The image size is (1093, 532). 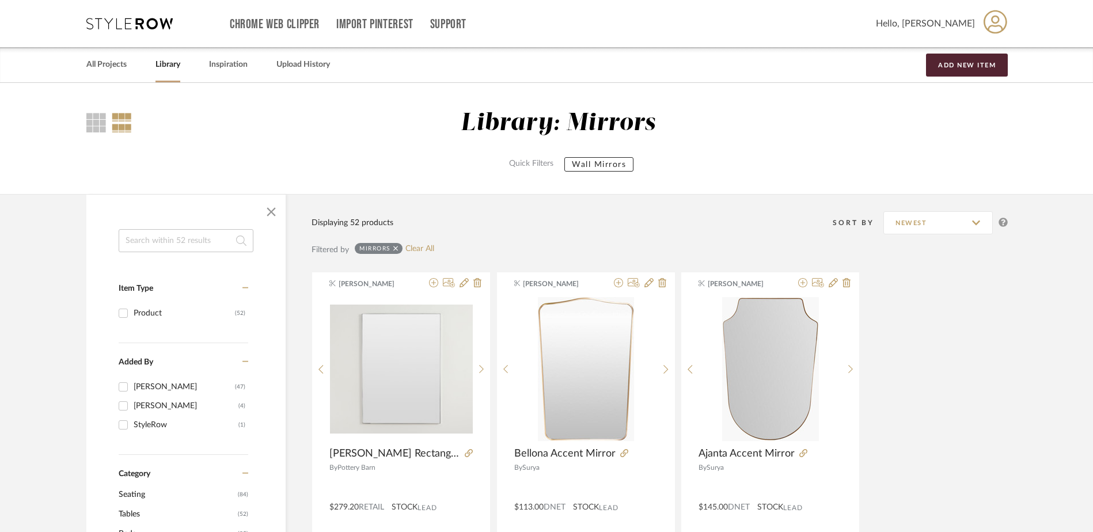 What do you see at coordinates (599, 164) in the screenshot?
I see `button: Wall Mirrors` at bounding box center [599, 164].